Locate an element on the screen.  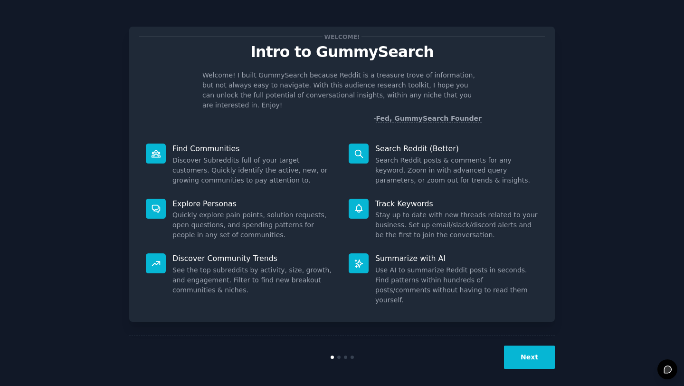
dd: Discover Subreddits full of your target customers. Quickly identify the active, new, or growing c... is located at coordinates (254, 170).